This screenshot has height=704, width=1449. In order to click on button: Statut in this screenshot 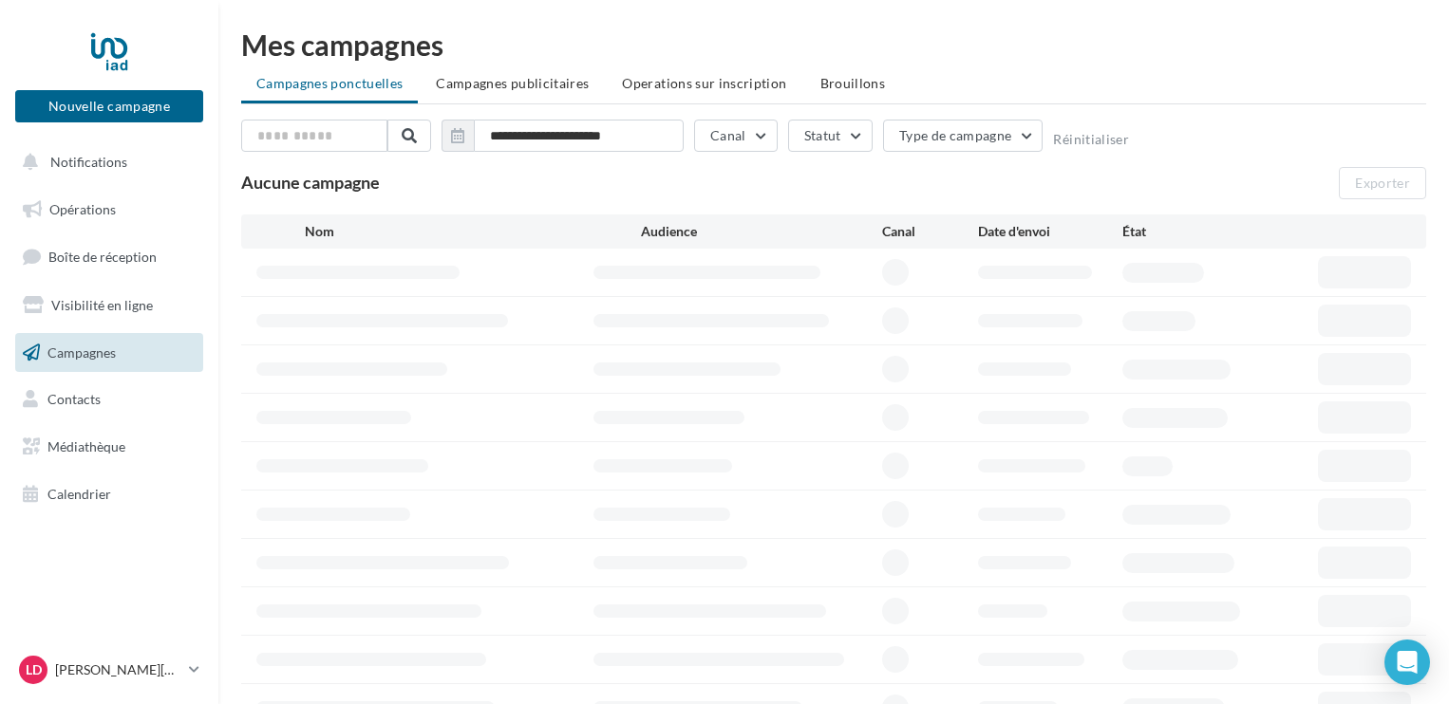, I will do `click(830, 136)`.